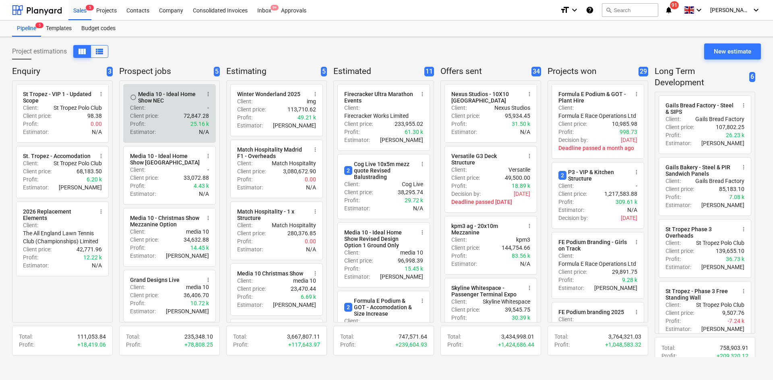  What do you see at coordinates (59, 29) in the screenshot?
I see `a: Templates` at bounding box center [59, 29].